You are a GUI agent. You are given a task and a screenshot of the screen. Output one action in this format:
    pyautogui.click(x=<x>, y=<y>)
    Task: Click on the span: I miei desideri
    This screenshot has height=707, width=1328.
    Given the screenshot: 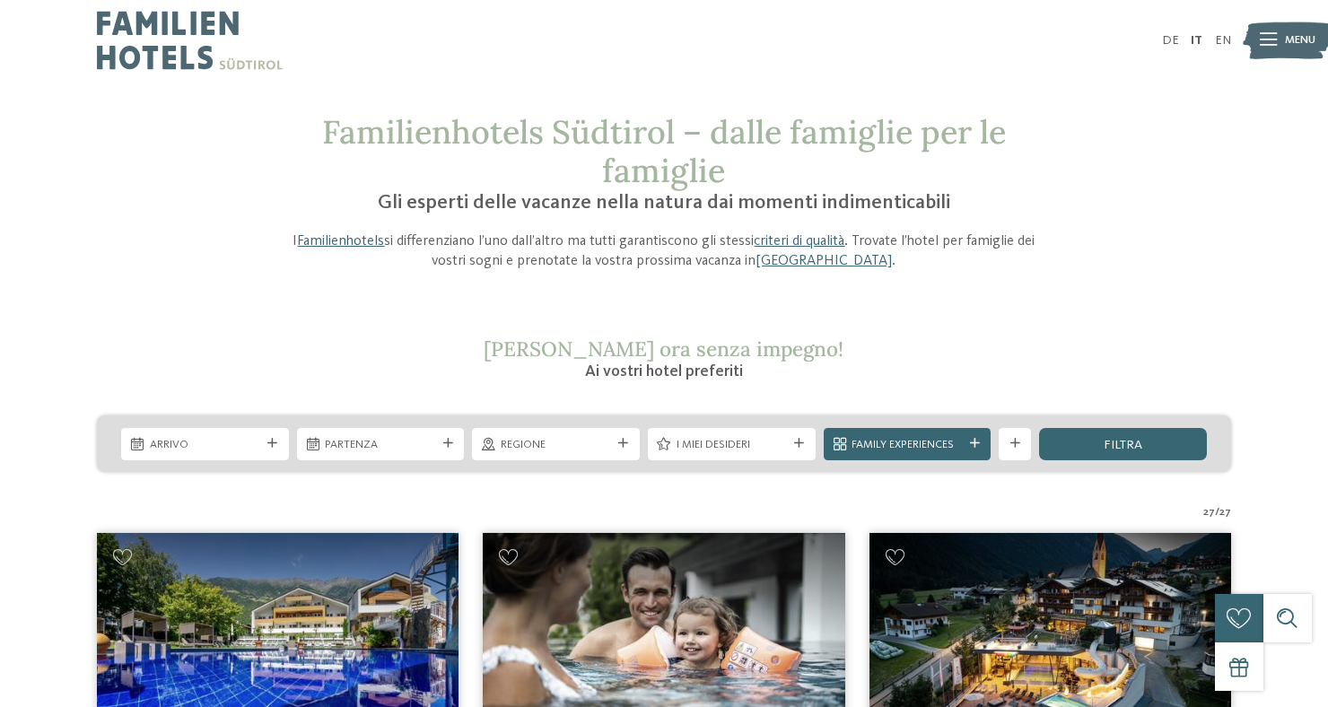 What is the action you would take?
    pyautogui.click(x=732, y=445)
    